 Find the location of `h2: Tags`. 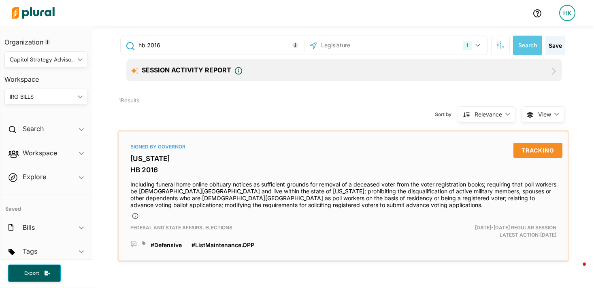

h2: Tags is located at coordinates (30, 251).